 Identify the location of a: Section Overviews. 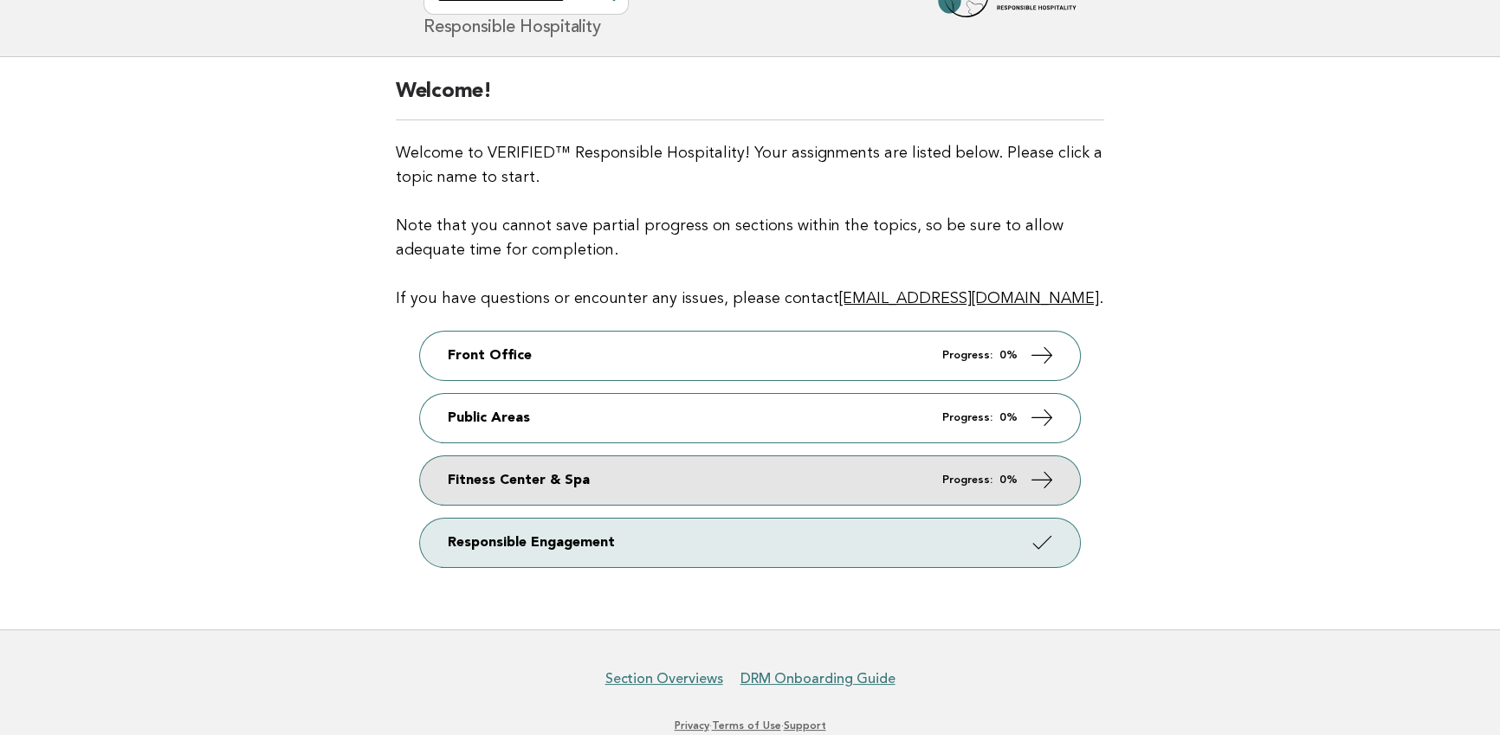
(664, 679).